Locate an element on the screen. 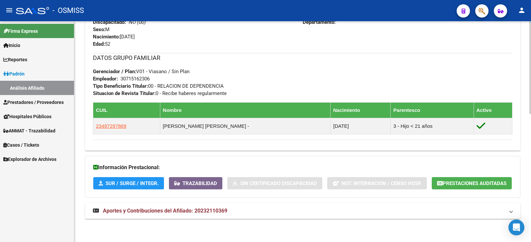 The height and width of the screenshot is (242, 531). span: Reportes is located at coordinates (15, 60).